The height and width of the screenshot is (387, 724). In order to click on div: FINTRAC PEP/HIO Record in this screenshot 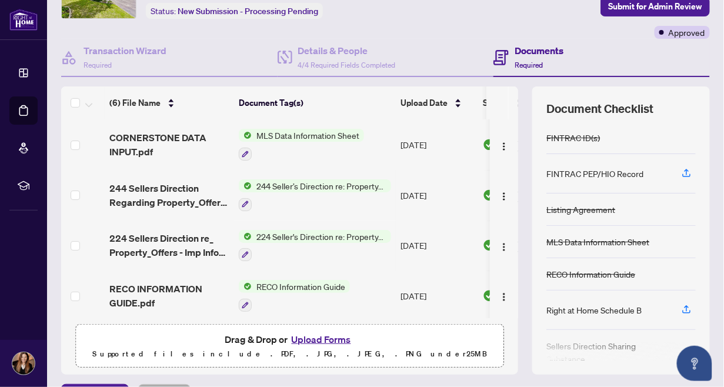, I will do `click(595, 174)`.